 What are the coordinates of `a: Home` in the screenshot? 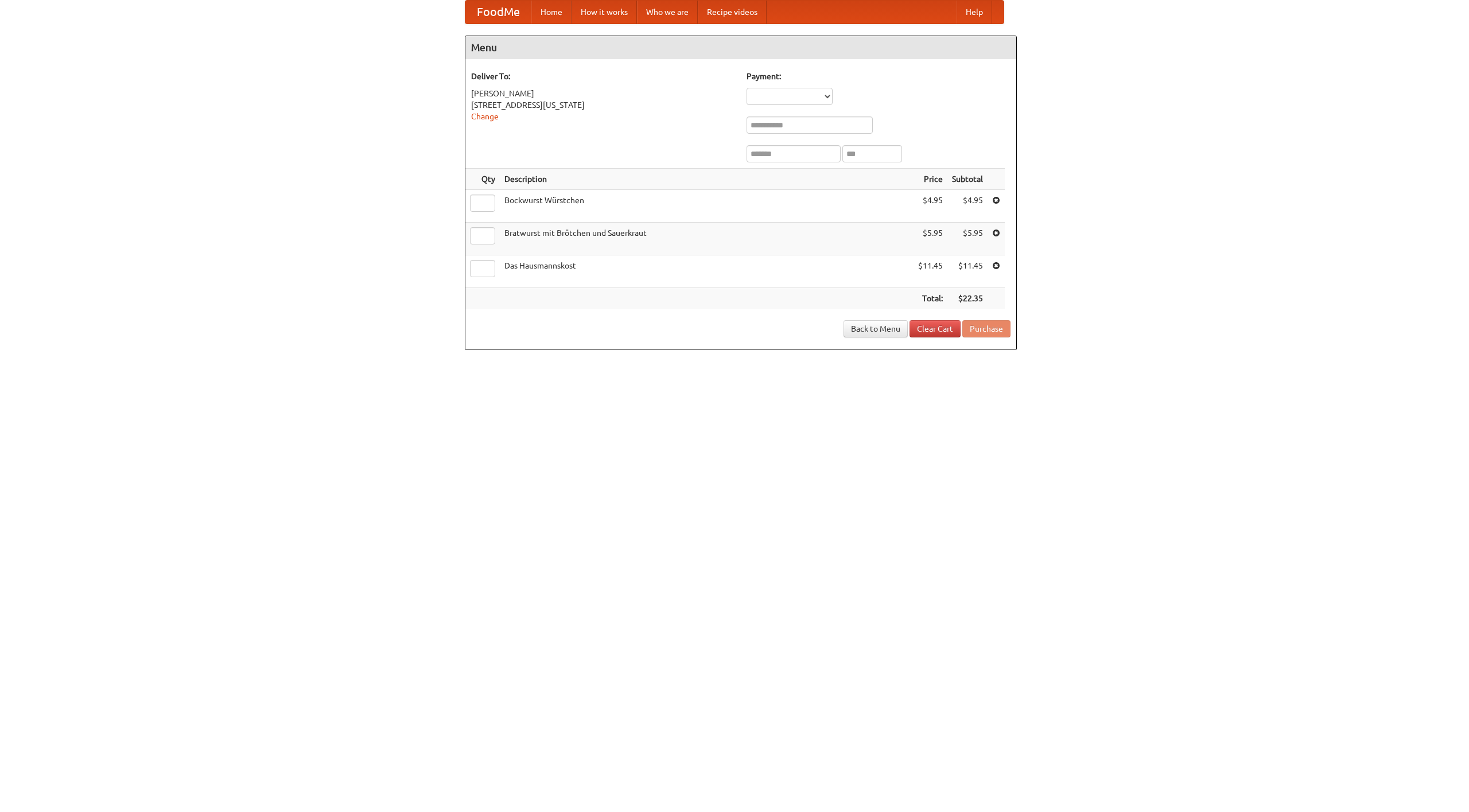 It's located at (551, 12).